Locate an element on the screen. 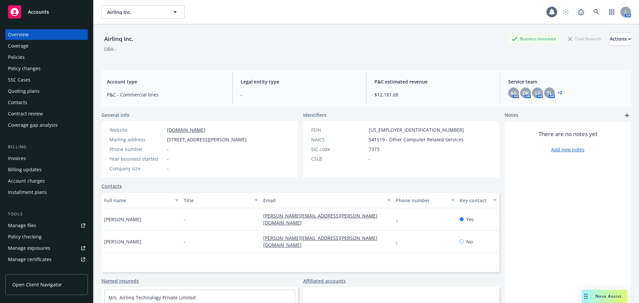 The width and height of the screenshot is (639, 303). button: Title is located at coordinates (221, 200).